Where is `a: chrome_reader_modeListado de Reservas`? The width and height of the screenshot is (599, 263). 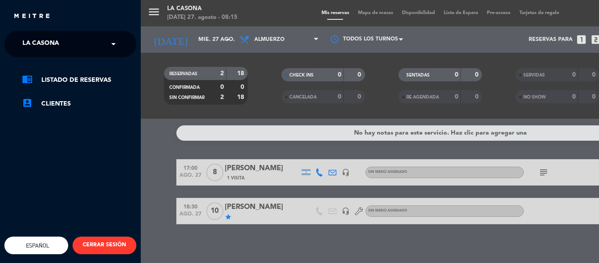 a: chrome_reader_modeListado de Reservas is located at coordinates (79, 80).